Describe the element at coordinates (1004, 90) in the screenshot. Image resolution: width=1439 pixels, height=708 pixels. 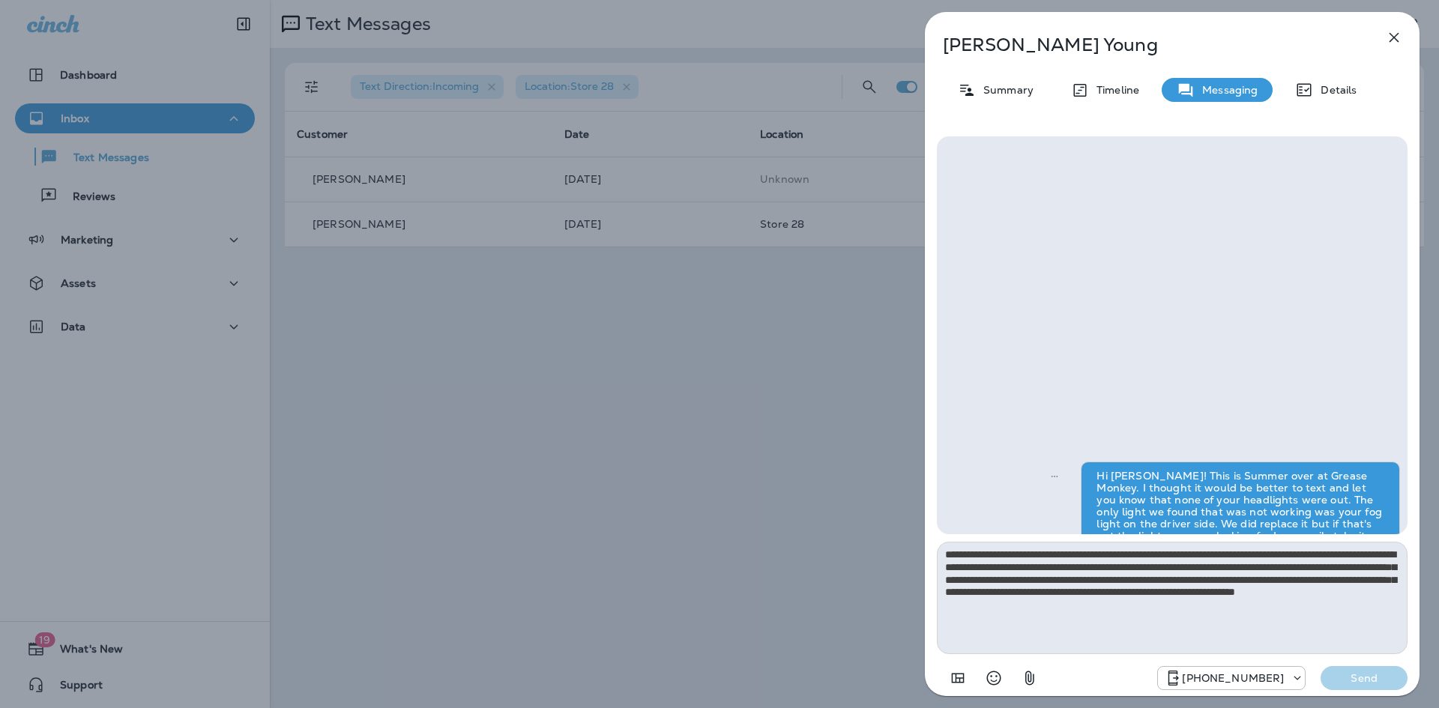
I see `p: Summary` at that location.